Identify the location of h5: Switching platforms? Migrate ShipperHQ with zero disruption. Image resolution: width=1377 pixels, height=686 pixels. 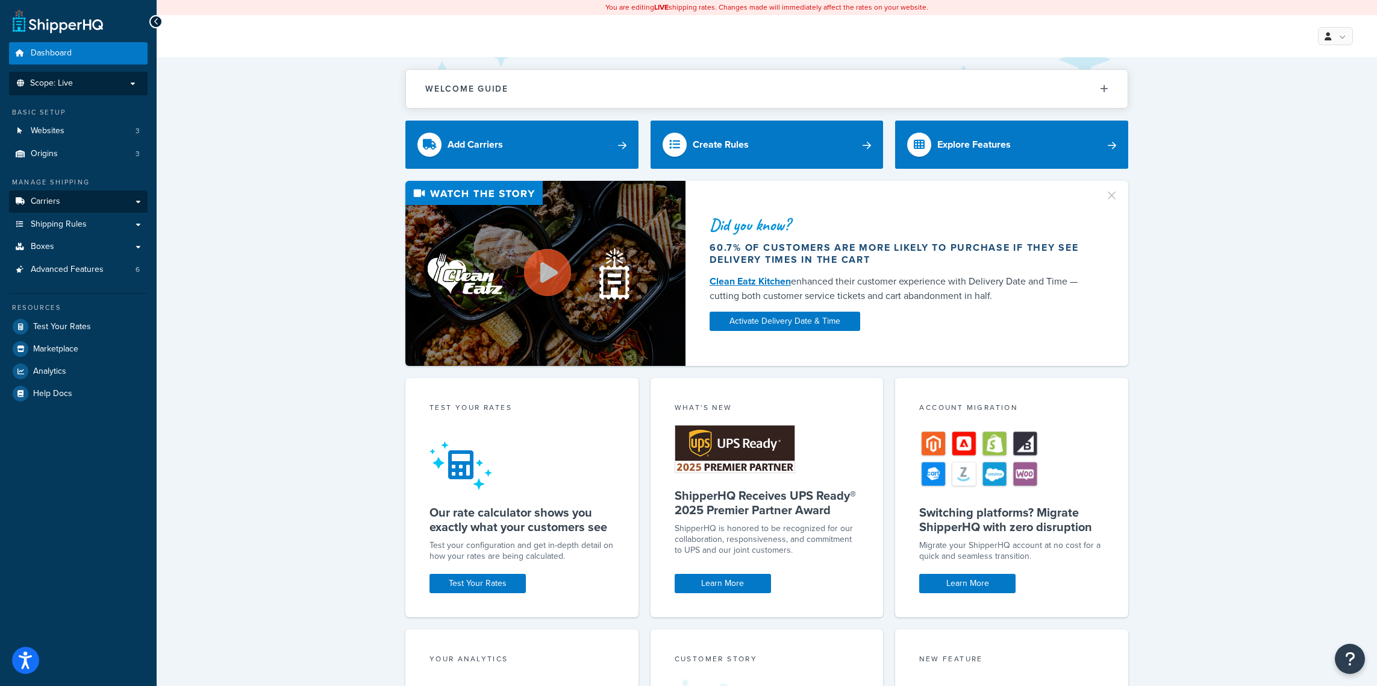
(1011, 519).